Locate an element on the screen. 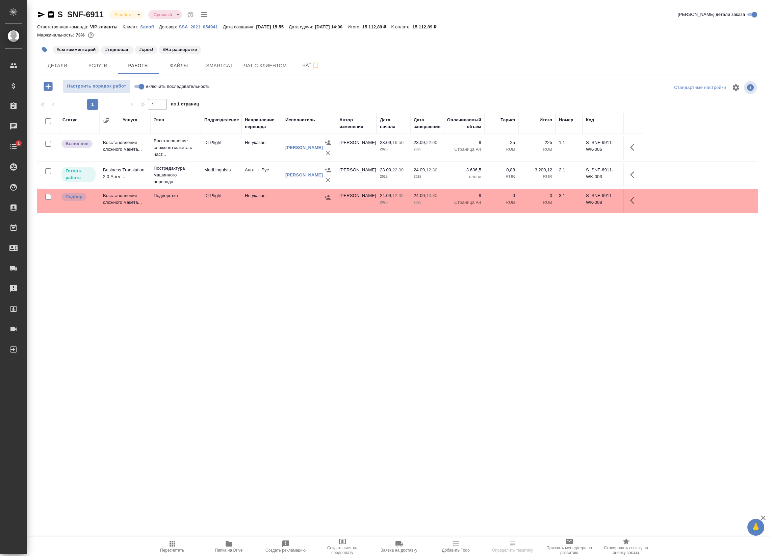 The image size is (771, 556). div: 1.1 is located at coordinates (569, 143).